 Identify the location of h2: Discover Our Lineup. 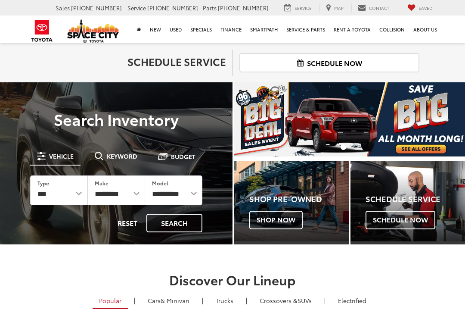
(232, 279).